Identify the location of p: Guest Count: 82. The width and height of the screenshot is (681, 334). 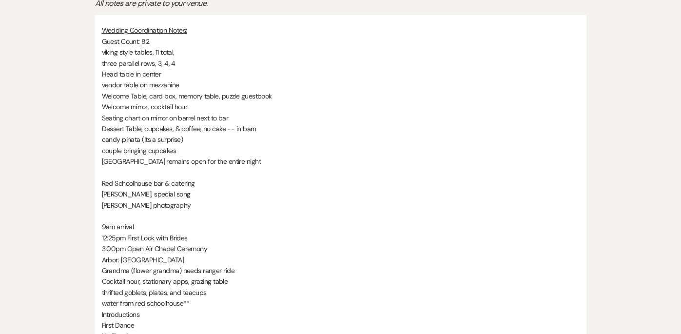
(341, 41).